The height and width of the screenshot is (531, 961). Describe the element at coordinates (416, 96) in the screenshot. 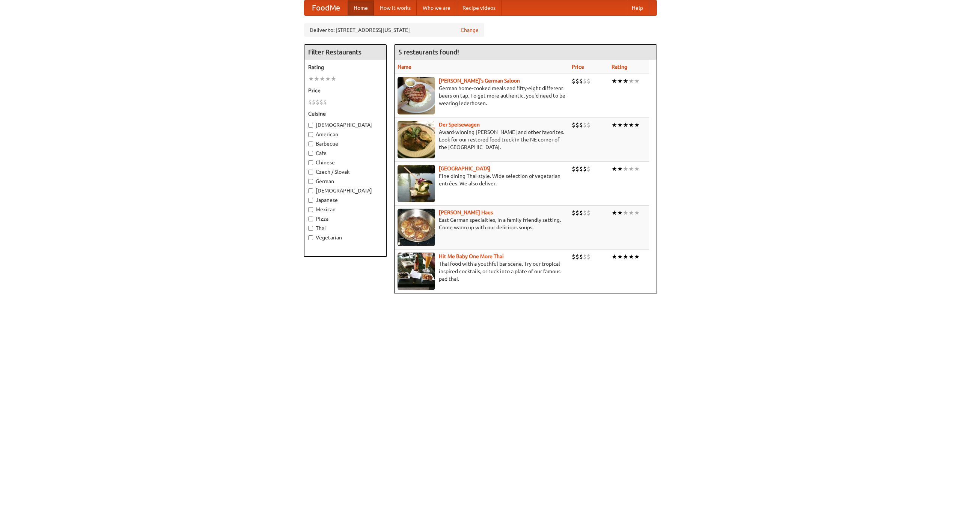

I see `img: esthers.jpg` at that location.